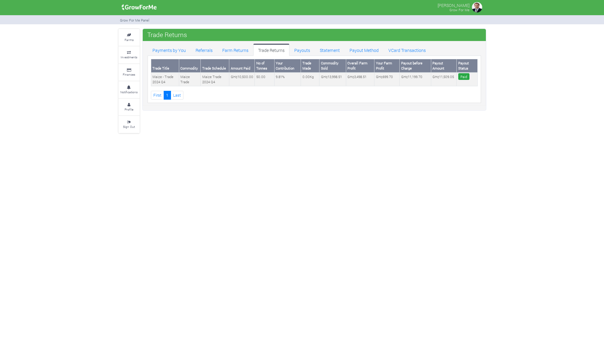 Image resolution: width=604 pixels, height=339 pixels. Describe the element at coordinates (167, 35) in the screenshot. I see `span: Trade Returns` at that location.